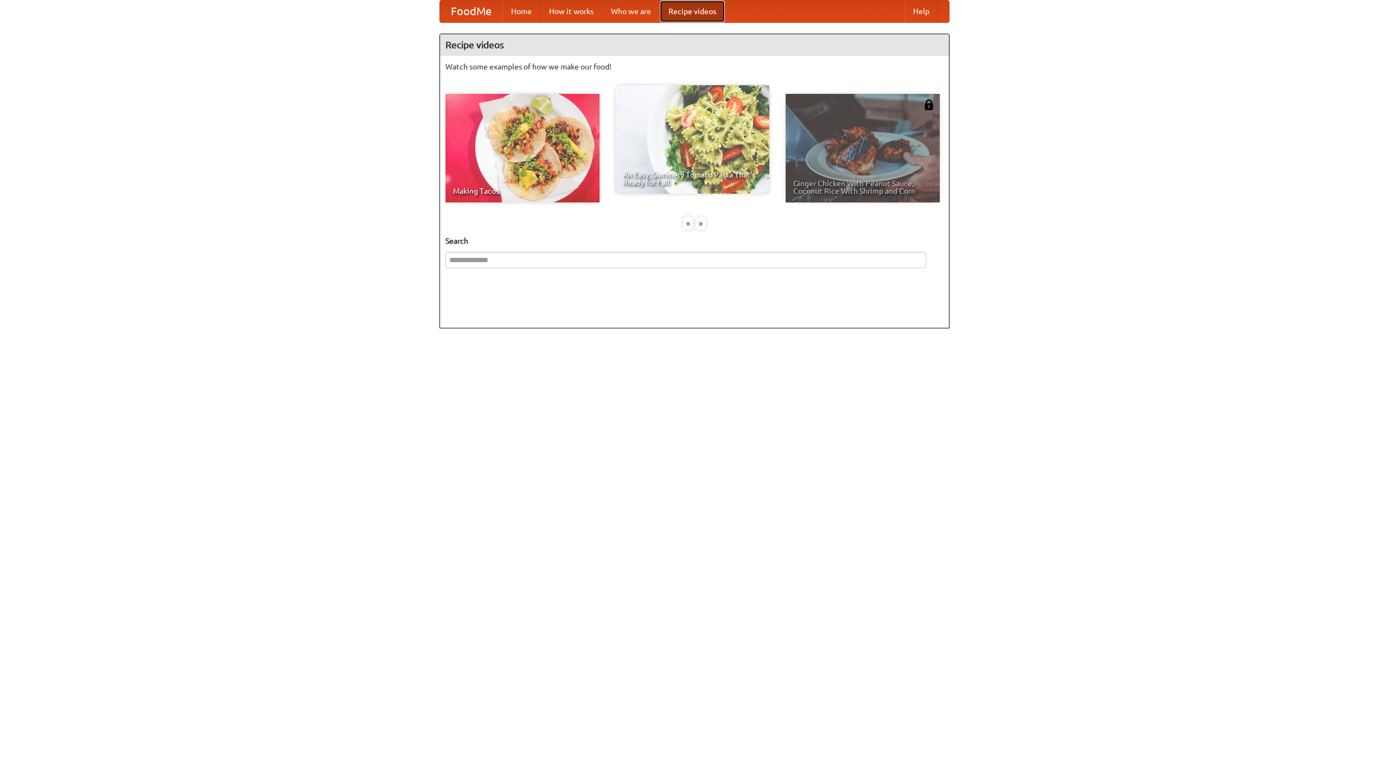 The width and height of the screenshot is (1389, 768). What do you see at coordinates (692, 178) in the screenshot?
I see `span: An Easy, Summery Tomato Pasta That's Ready for Fall` at bounding box center [692, 178].